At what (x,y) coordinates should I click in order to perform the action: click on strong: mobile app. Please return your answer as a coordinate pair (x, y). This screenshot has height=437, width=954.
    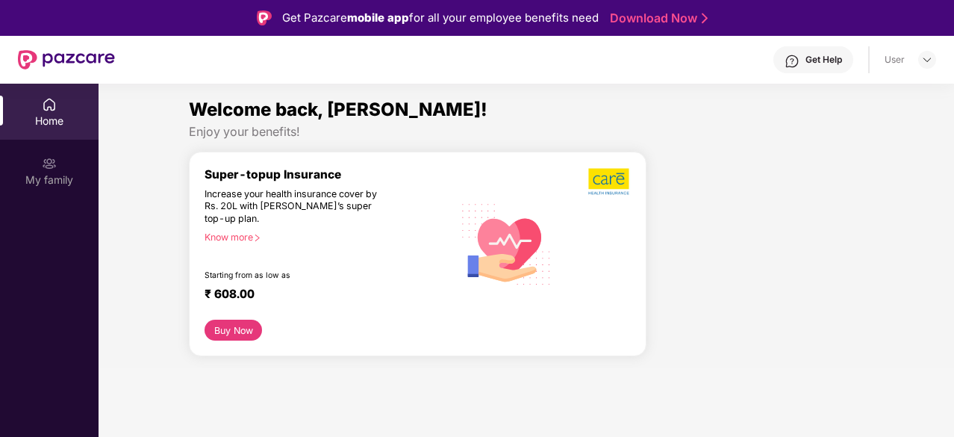
    Looking at the image, I should click on (378, 17).